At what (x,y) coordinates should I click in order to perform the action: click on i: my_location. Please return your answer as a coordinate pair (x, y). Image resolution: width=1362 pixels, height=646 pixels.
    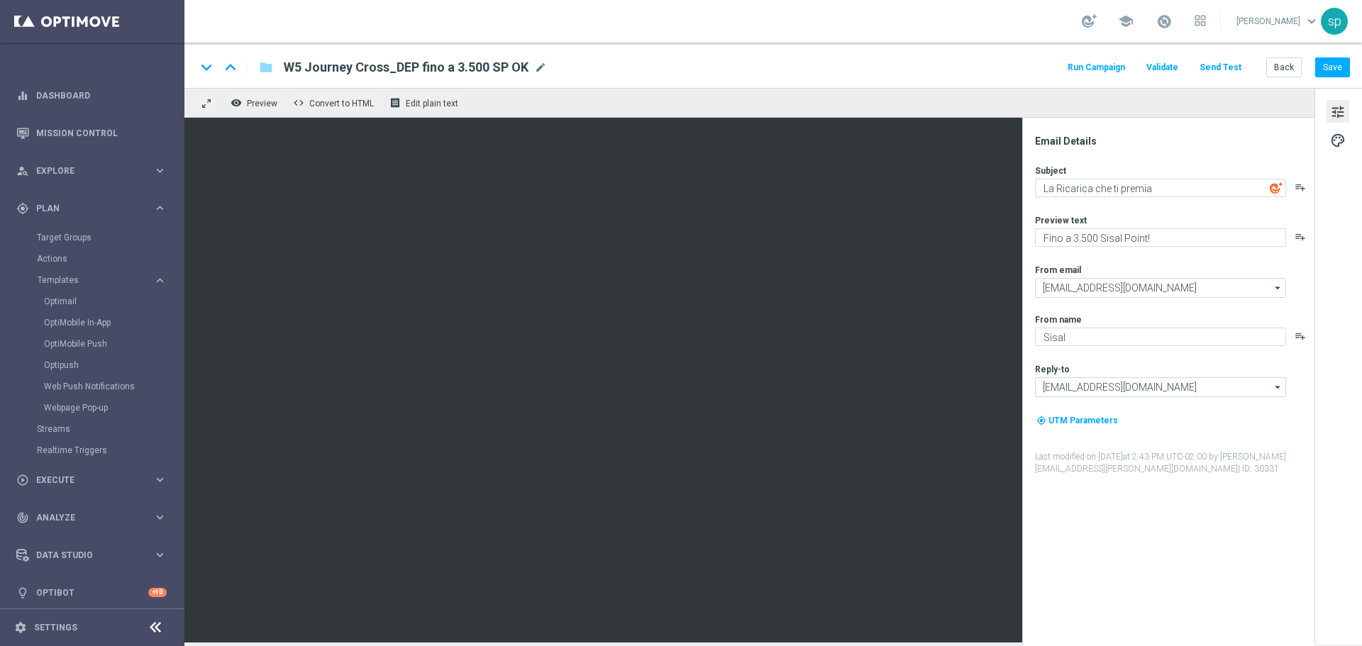
    Looking at the image, I should click on (1041, 421).